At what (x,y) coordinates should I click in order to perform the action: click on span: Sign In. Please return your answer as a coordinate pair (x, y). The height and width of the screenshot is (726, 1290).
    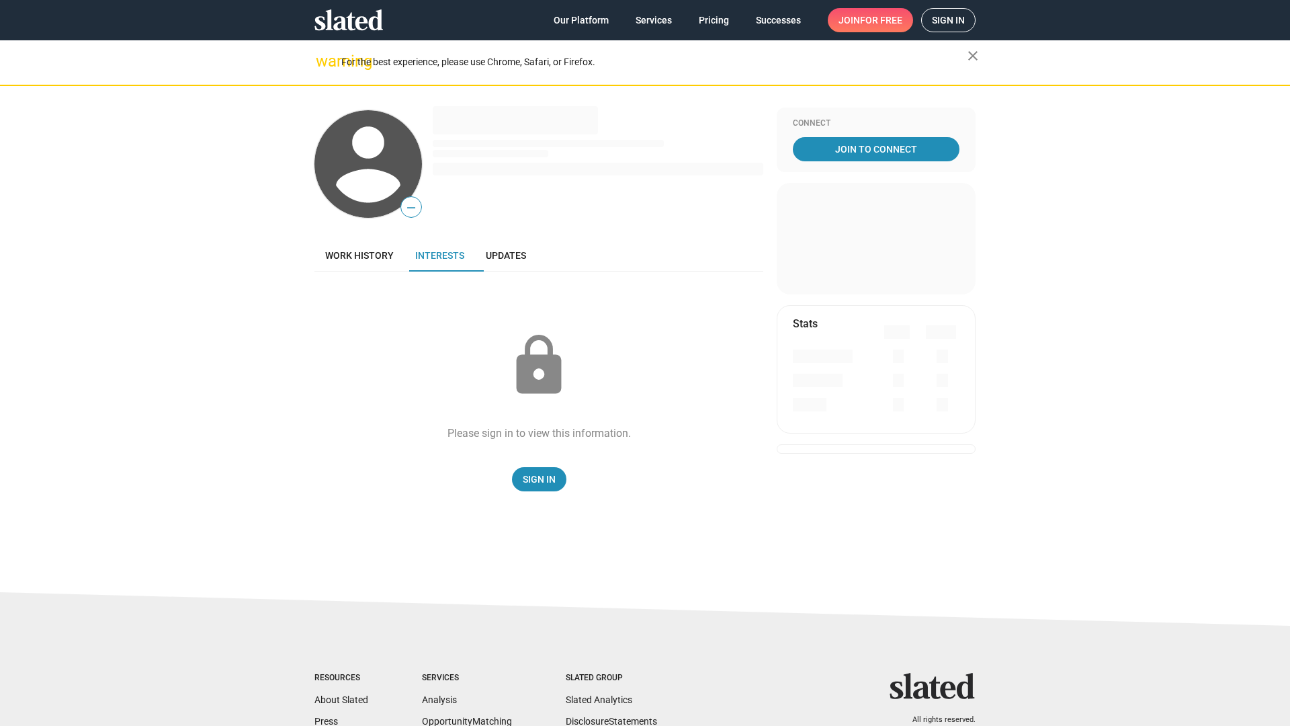
    Looking at the image, I should click on (539, 479).